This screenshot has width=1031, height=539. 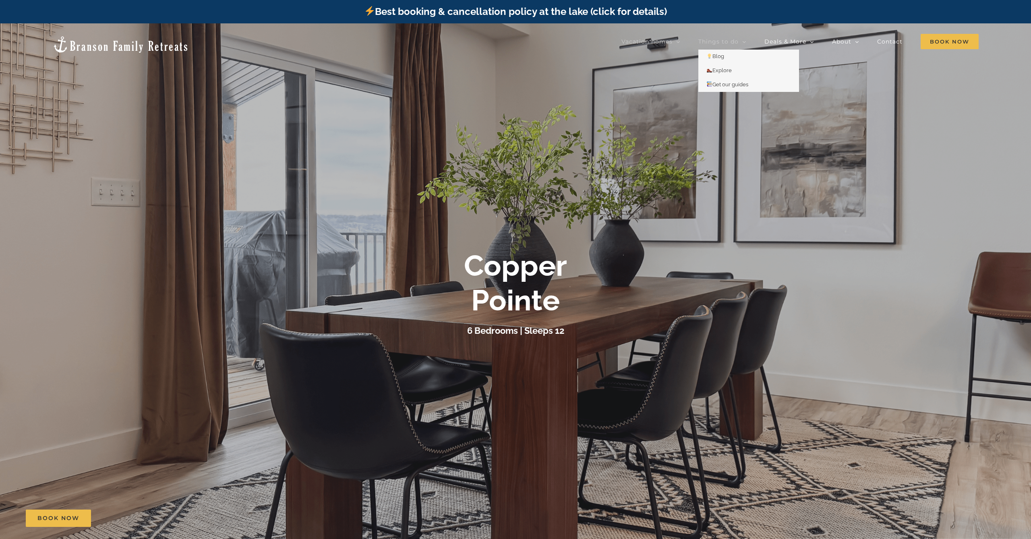 What do you see at coordinates (749, 70) in the screenshot?
I see `a: 🥾Explore` at bounding box center [749, 70].